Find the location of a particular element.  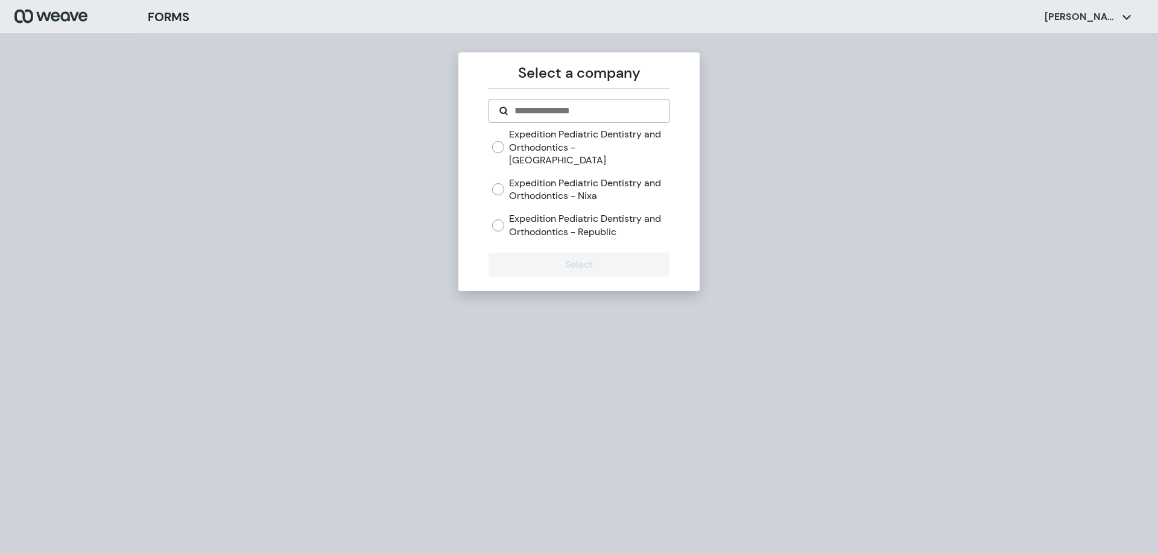

h3: FORMS is located at coordinates (168, 17).